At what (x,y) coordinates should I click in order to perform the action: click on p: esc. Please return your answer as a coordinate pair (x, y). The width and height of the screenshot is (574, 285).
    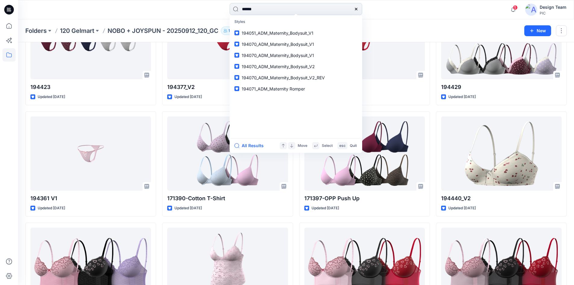
    Looking at the image, I should click on (343, 146).